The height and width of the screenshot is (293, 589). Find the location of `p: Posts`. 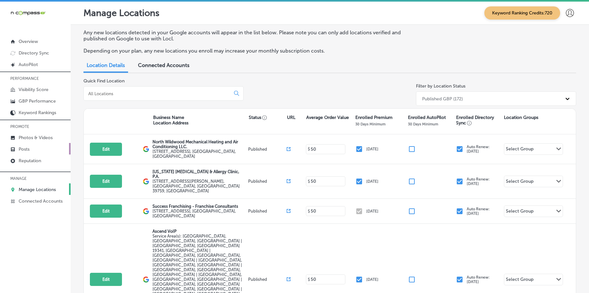

p: Posts is located at coordinates (24, 149).